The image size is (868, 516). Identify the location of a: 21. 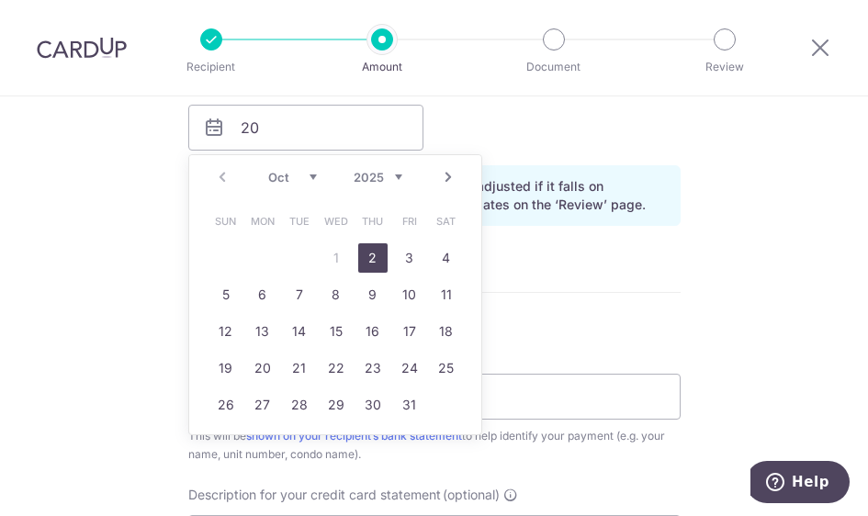
(299, 368).